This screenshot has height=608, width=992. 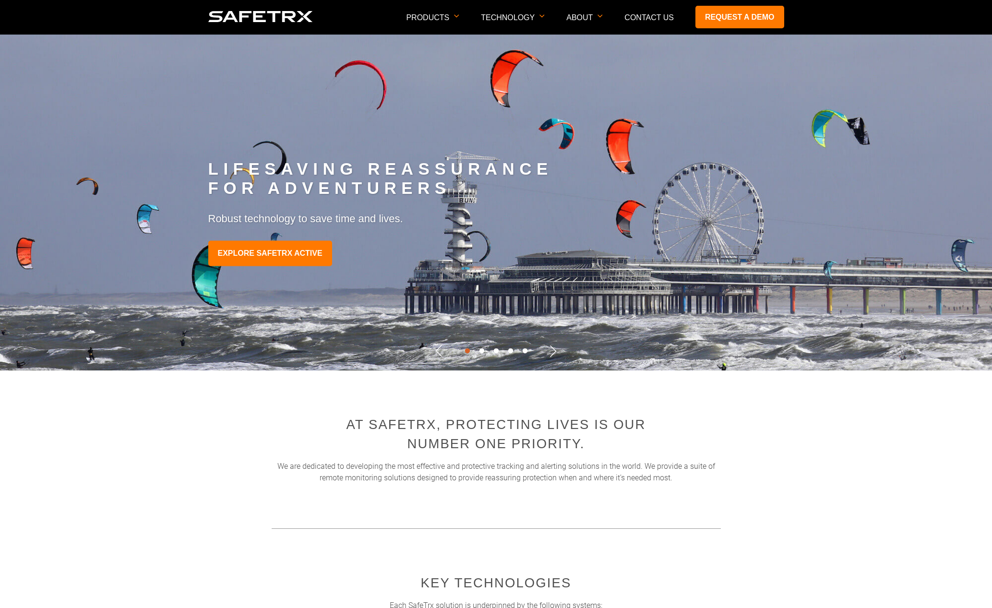 I want to click on p: Products, so click(x=433, y=24).